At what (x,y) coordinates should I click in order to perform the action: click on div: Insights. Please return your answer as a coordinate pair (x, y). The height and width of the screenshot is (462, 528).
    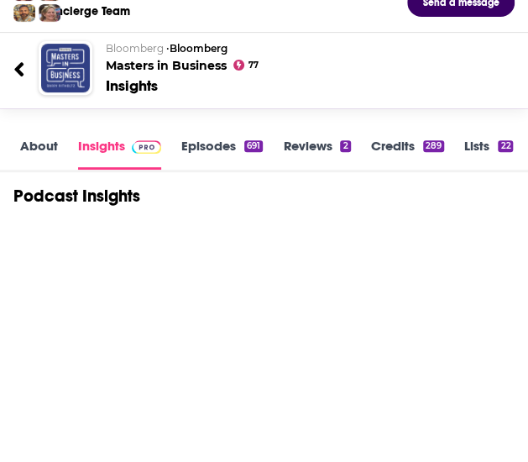
    Looking at the image, I should click on (132, 86).